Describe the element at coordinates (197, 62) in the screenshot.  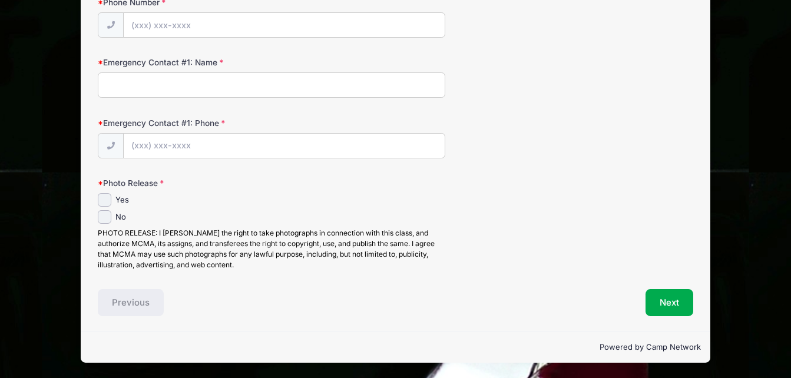
I see `label: Emergency Contact #1: Name` at that location.